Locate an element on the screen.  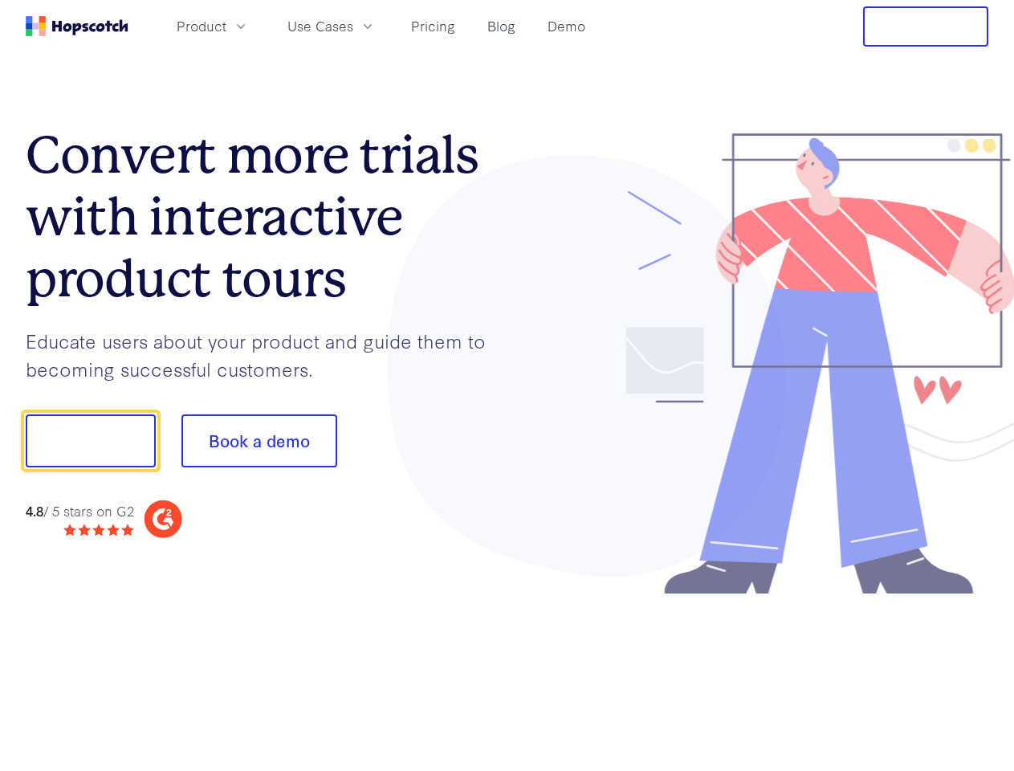
button: Show me! is located at coordinates (91, 441).